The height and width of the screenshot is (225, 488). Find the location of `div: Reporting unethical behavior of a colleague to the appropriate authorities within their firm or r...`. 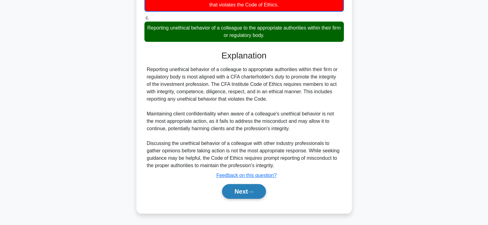

div: Reporting unethical behavior of a colleague to the appropriate authorities within their firm or r... is located at coordinates (244, 32).